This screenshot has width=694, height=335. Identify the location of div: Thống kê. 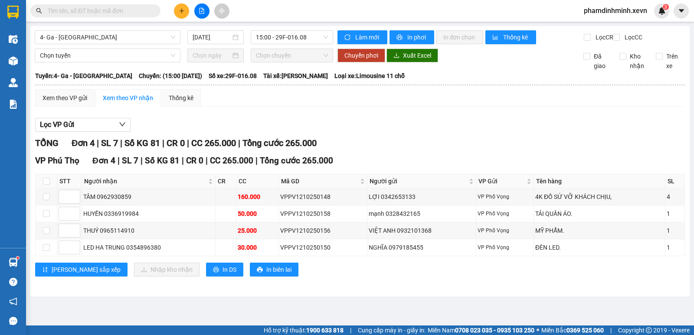
(181, 98).